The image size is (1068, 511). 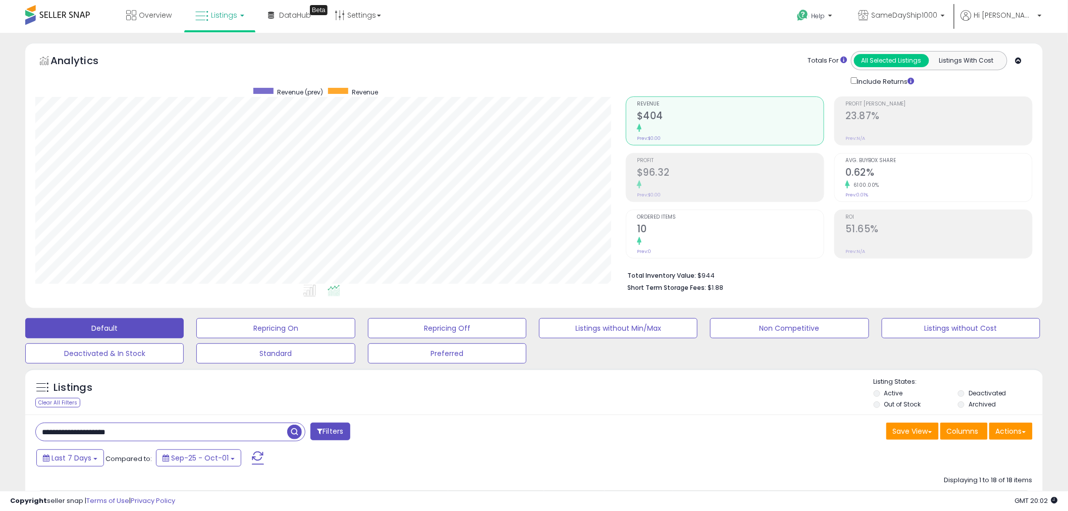 I want to click on span: Profit, so click(x=730, y=160).